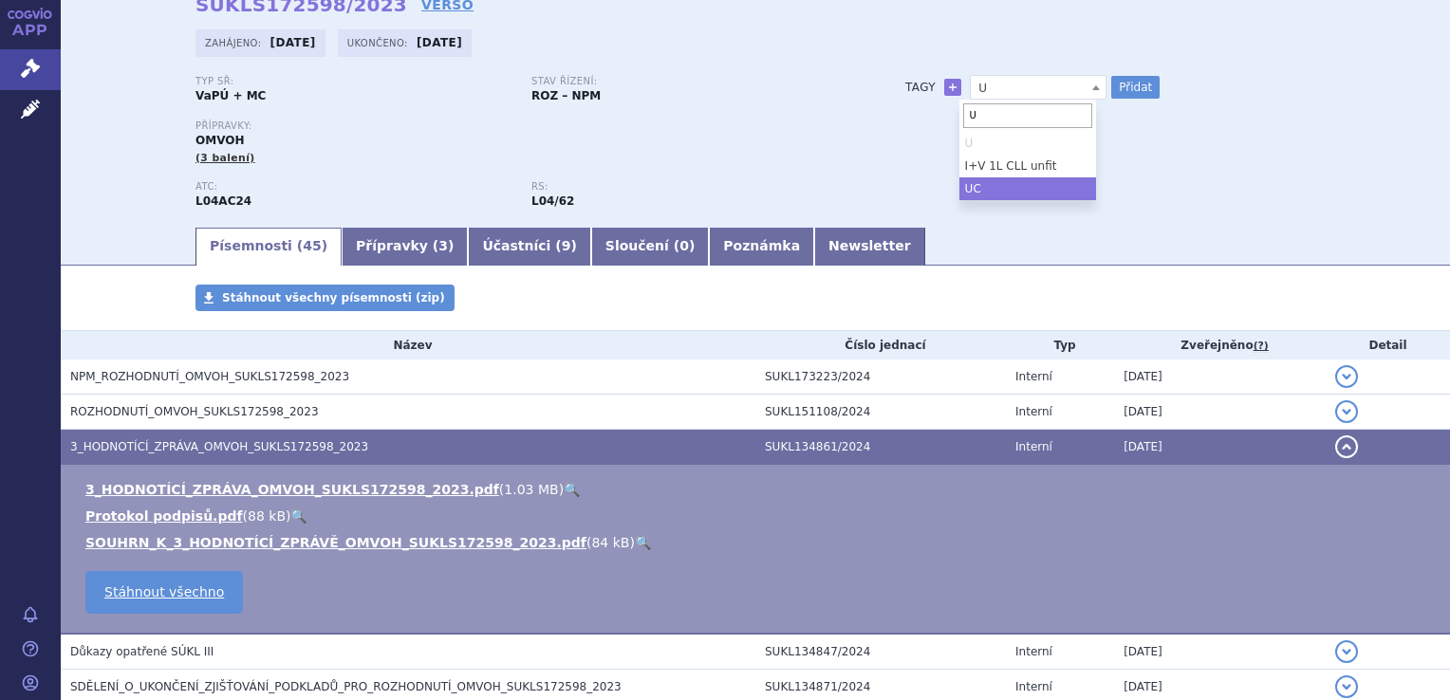 The width and height of the screenshot is (1450, 700). What do you see at coordinates (566, 246) in the screenshot?
I see `span: 9` at bounding box center [566, 246].